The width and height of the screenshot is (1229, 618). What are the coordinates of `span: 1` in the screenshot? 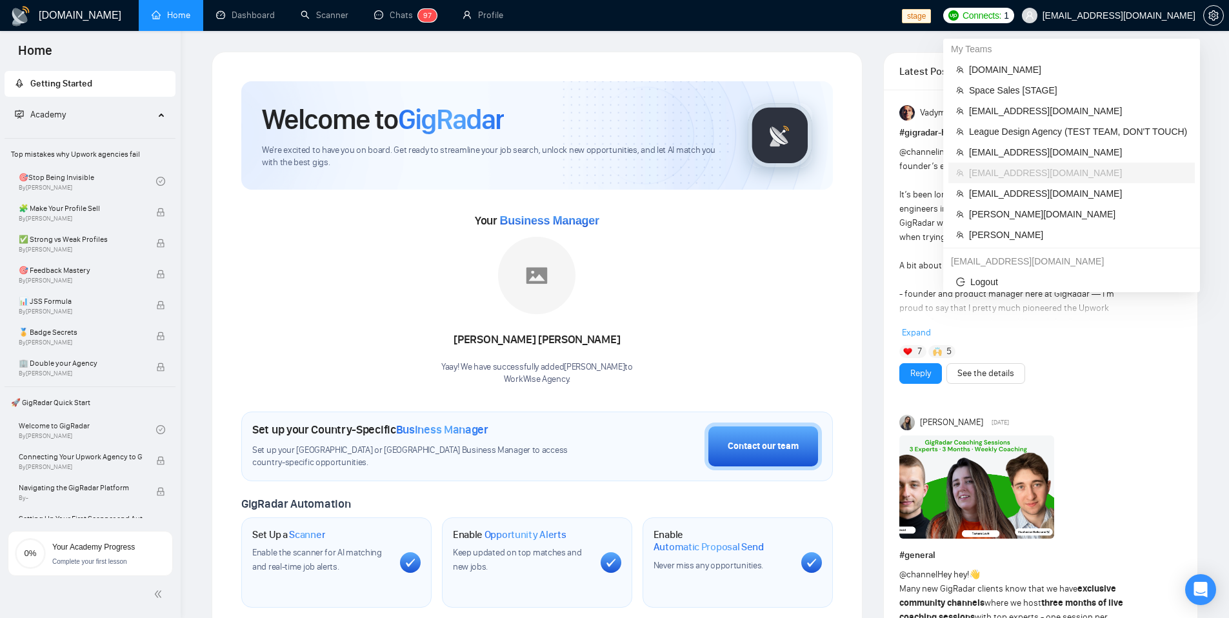 It's located at (1007, 15).